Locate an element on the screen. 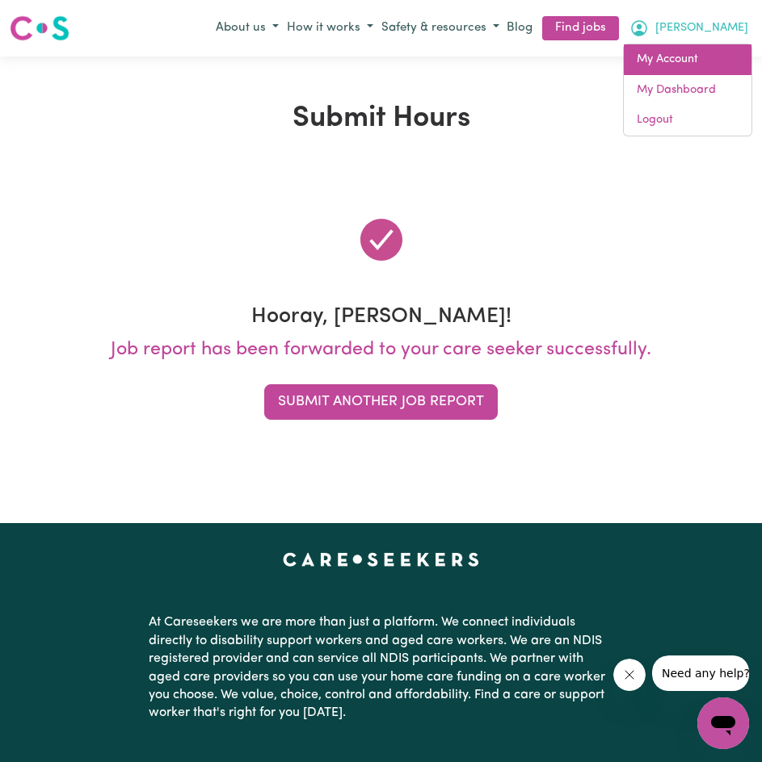  a: Careseekers home page is located at coordinates (380, 559).